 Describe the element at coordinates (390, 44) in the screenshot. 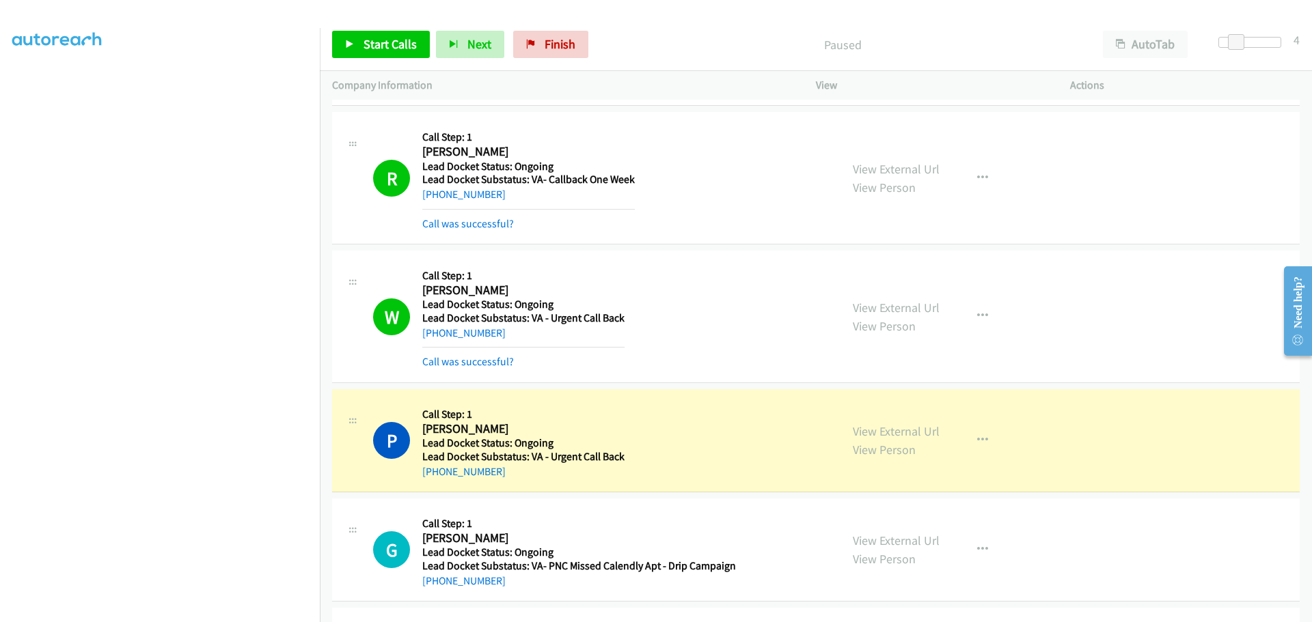

I see `span: Start Calls` at that location.